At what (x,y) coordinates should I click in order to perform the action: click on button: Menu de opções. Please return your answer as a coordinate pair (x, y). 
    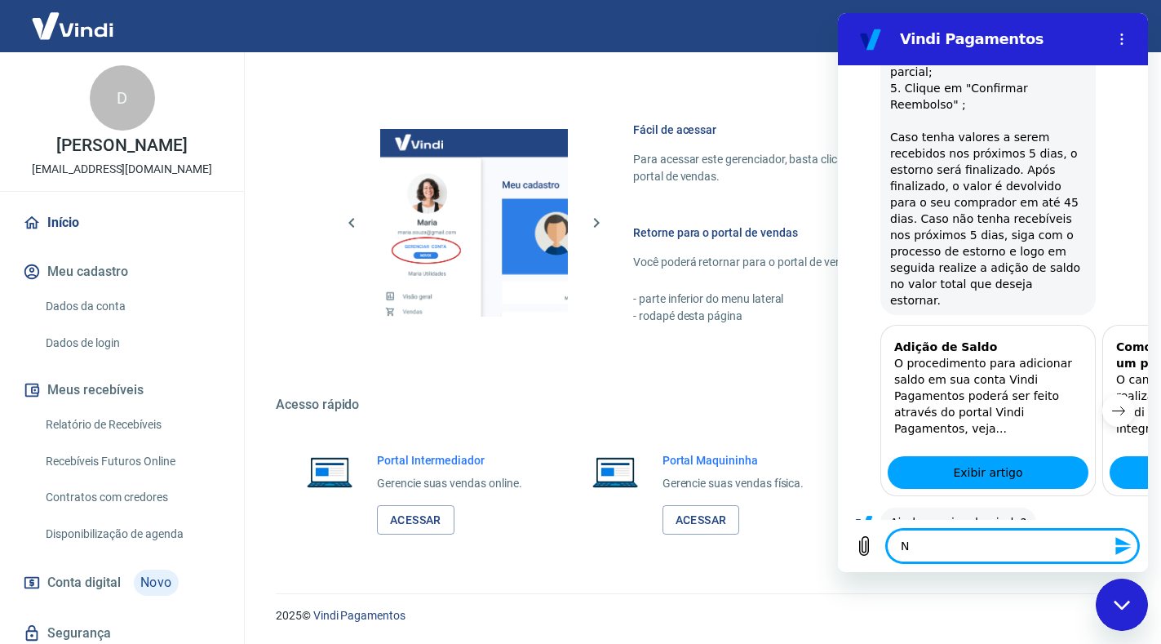
    Looking at the image, I should click on (284, 26).